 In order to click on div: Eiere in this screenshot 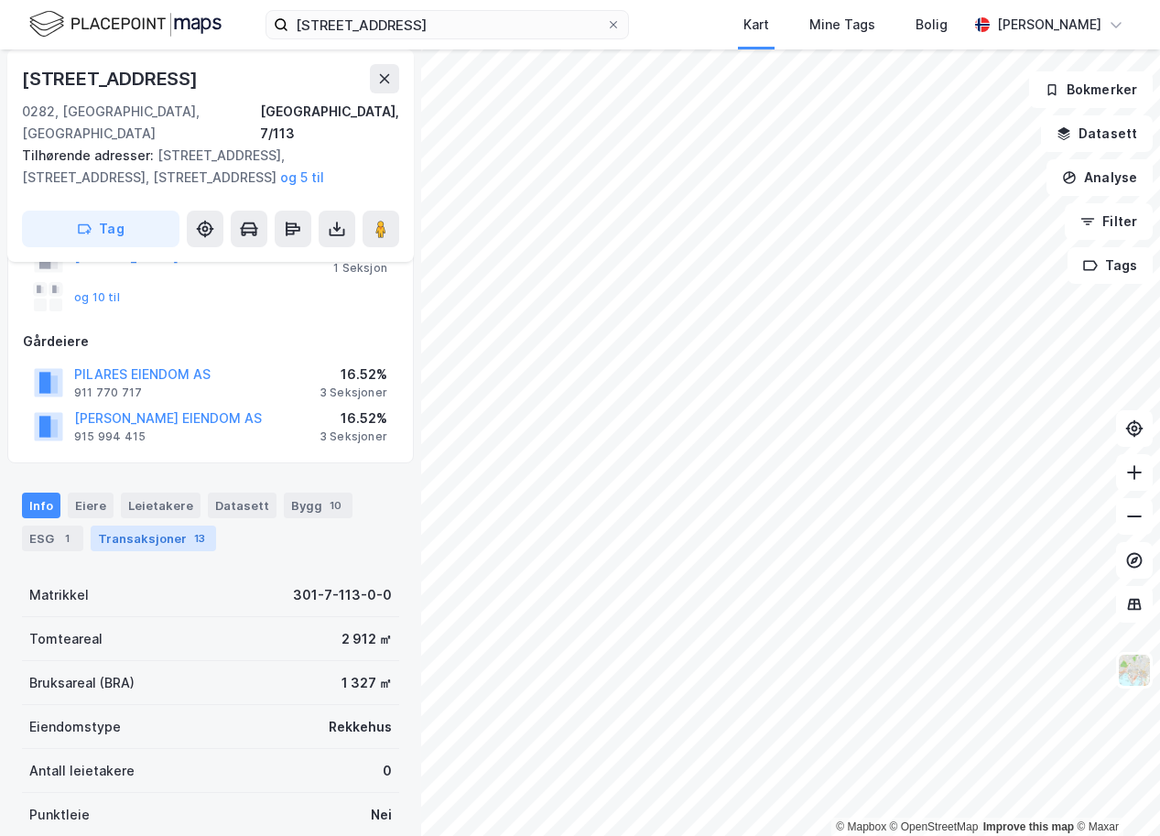, I will do `click(91, 506)`.